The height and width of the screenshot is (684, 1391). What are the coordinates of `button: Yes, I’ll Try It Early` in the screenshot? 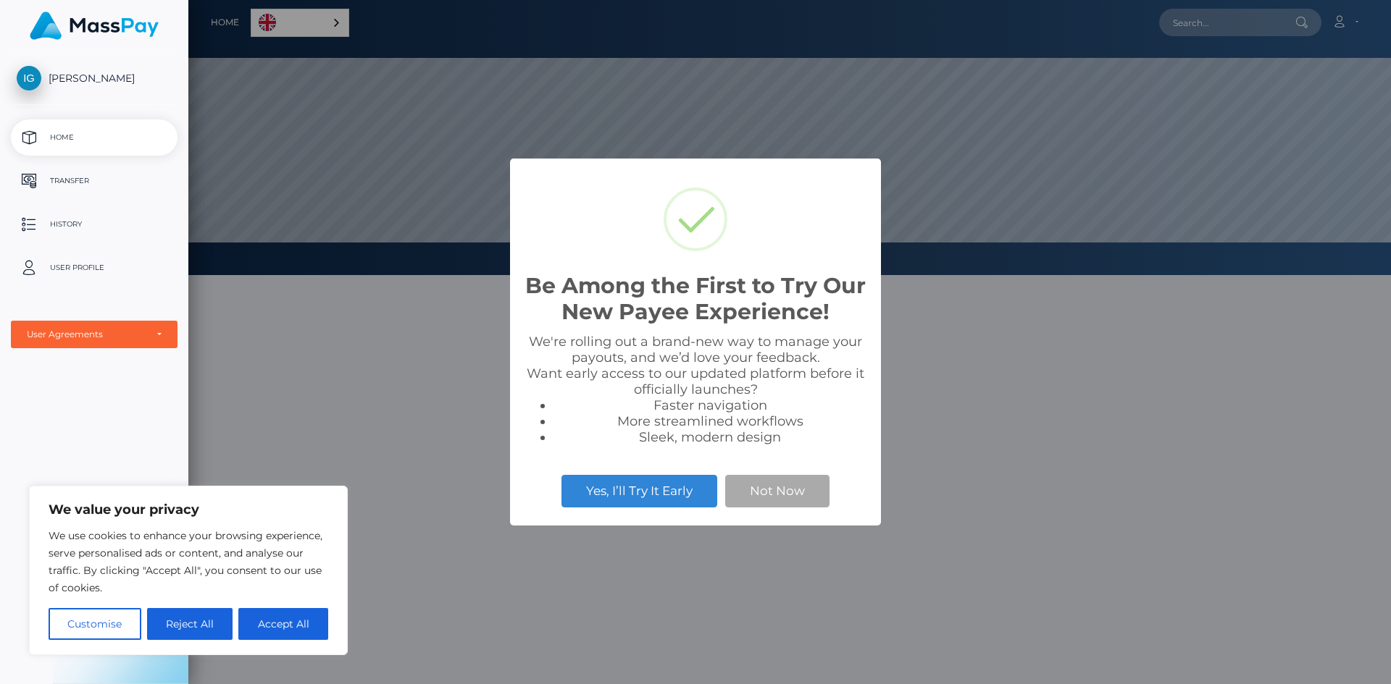 It's located at (639, 491).